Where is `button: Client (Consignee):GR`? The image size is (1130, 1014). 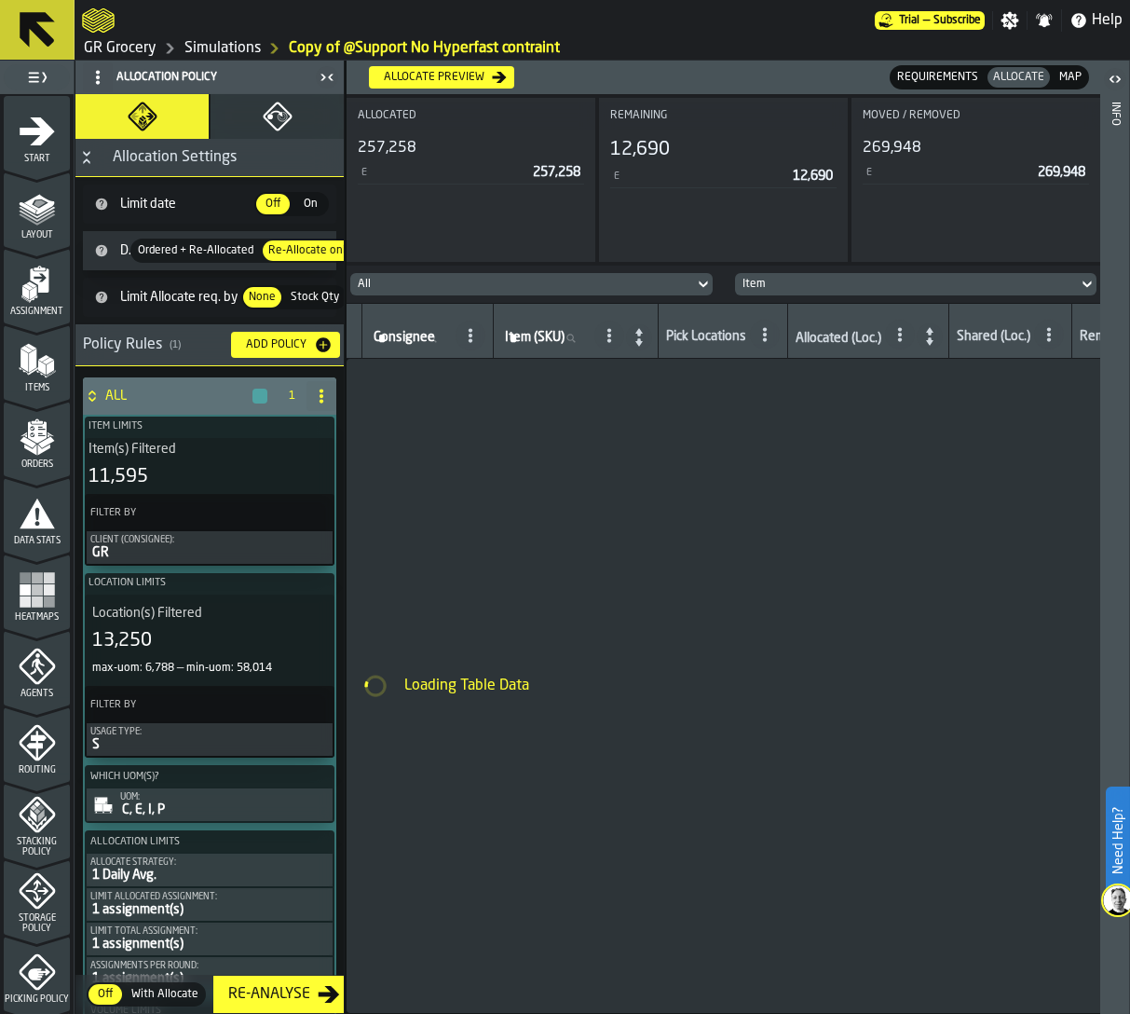 button: Client (Consignee):GR is located at coordinates (210, 547).